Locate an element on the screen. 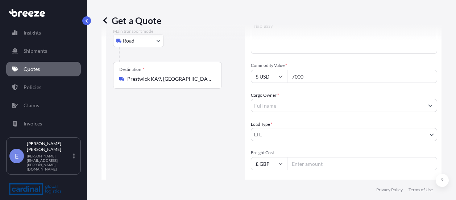 The width and height of the screenshot is (456, 200). a: Policies is located at coordinates (44, 87).